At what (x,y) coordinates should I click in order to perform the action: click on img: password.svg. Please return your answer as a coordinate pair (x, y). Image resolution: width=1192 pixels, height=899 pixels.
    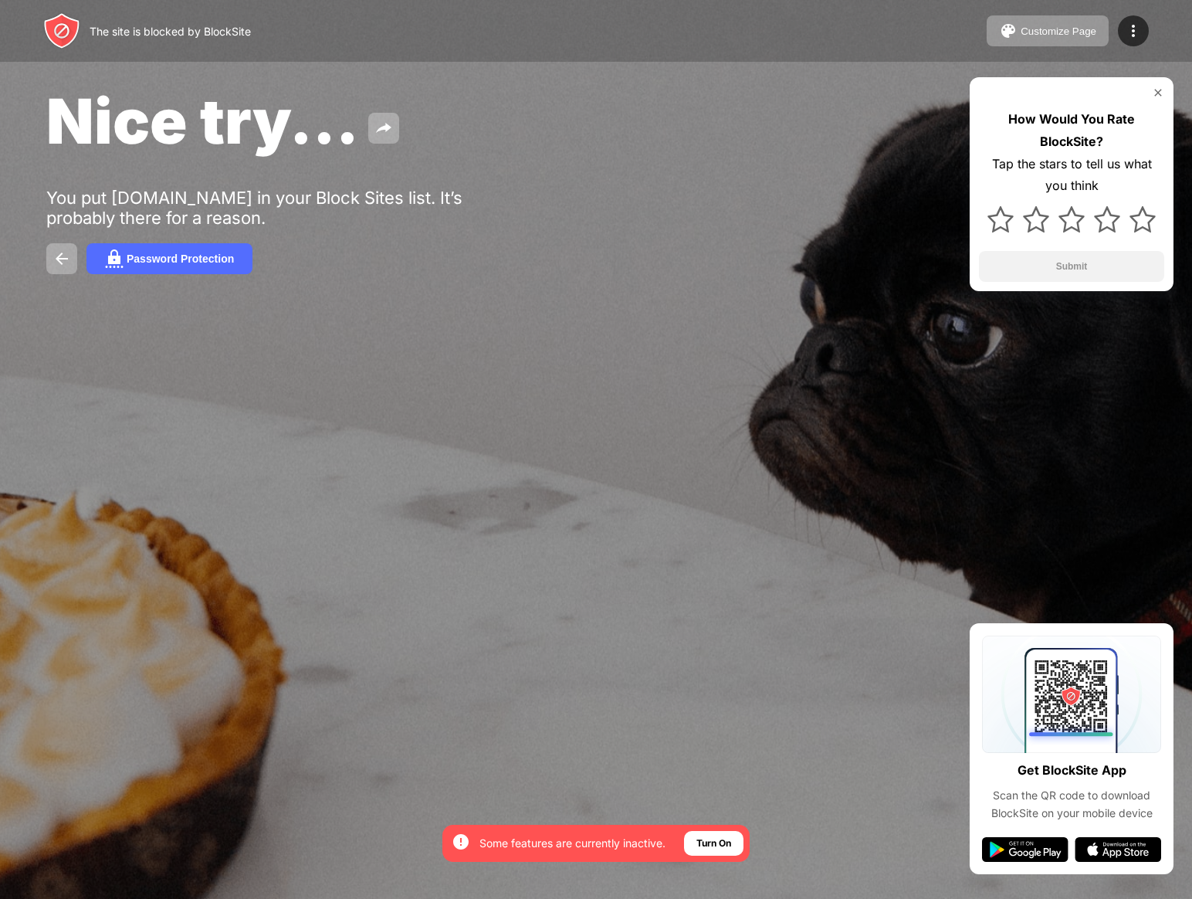
    Looking at the image, I should click on (114, 259).